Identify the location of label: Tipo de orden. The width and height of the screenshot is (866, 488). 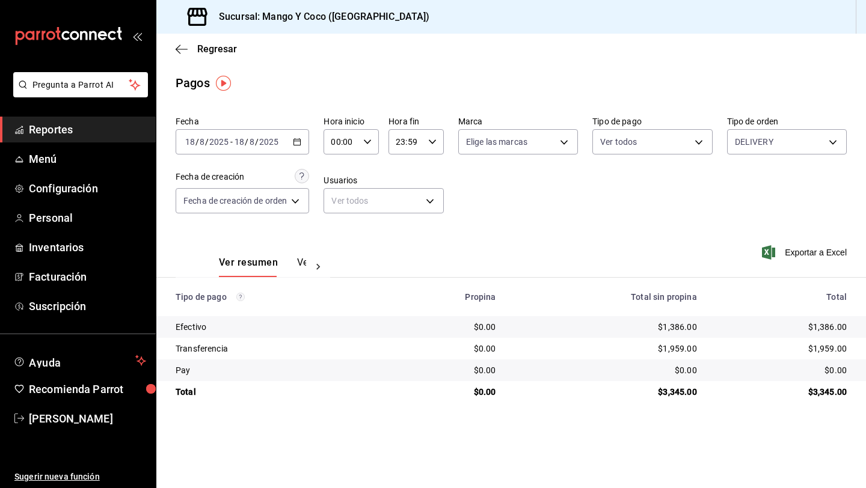
(786, 121).